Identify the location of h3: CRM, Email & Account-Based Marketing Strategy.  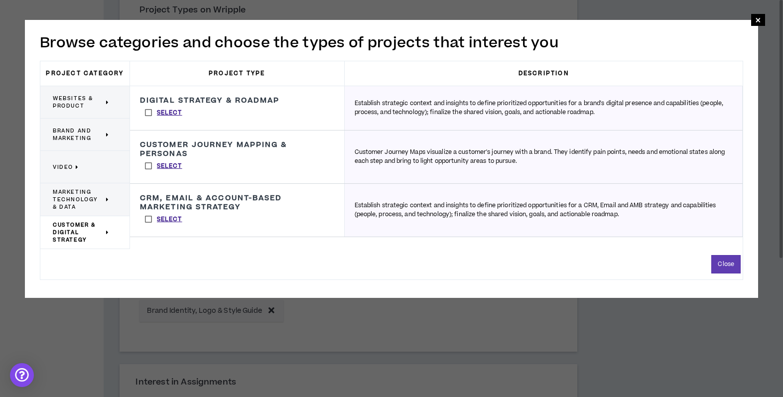
(237, 203).